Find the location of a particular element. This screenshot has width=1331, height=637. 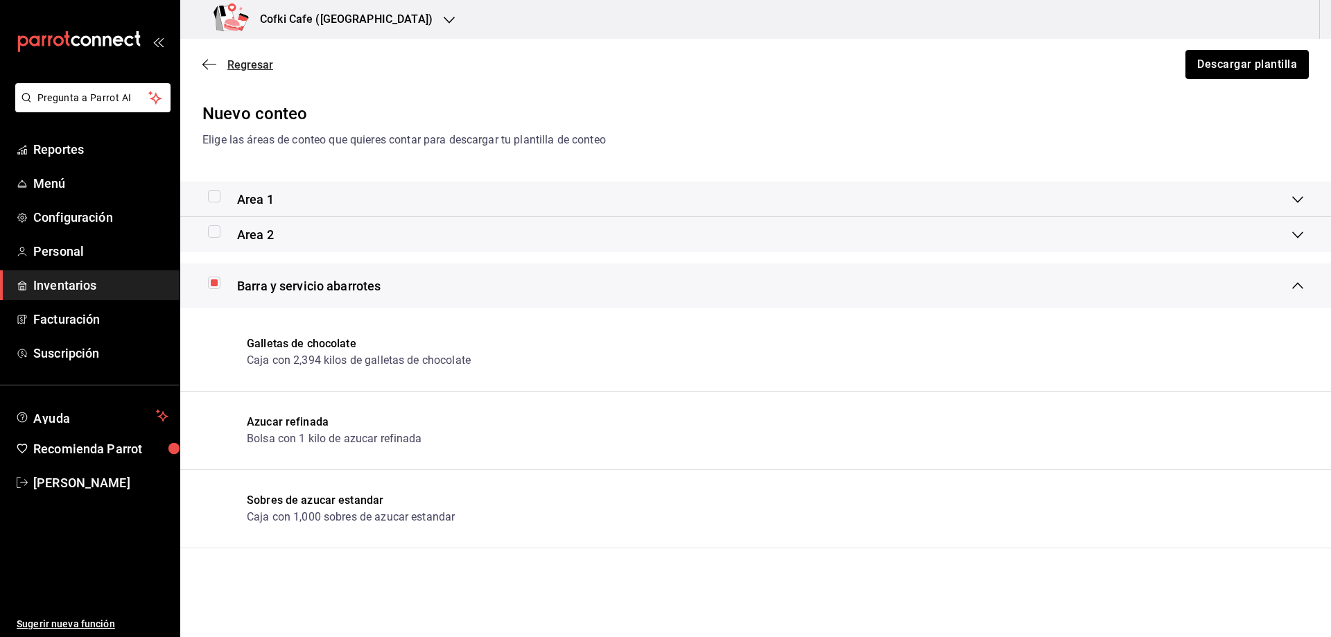

div: Area 1 is located at coordinates (756, 199).